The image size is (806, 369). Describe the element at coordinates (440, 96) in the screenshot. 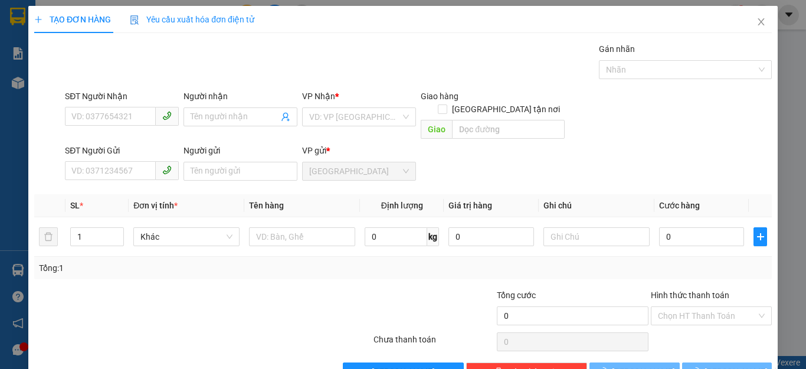

I see `span: Giao hàng` at that location.